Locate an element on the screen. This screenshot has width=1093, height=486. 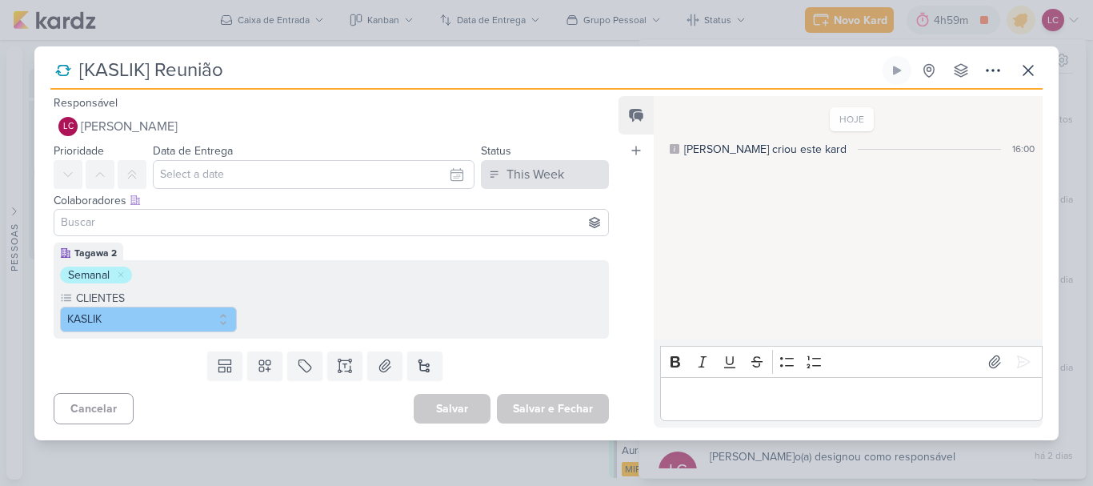
button: KASLIK is located at coordinates (148, 319).